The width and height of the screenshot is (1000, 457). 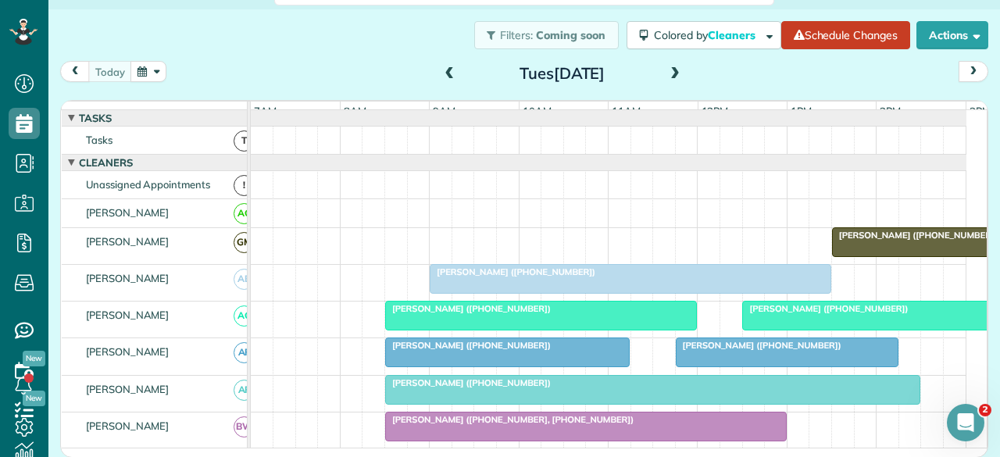 What do you see at coordinates (244, 141) in the screenshot?
I see `span: T` at bounding box center [244, 141].